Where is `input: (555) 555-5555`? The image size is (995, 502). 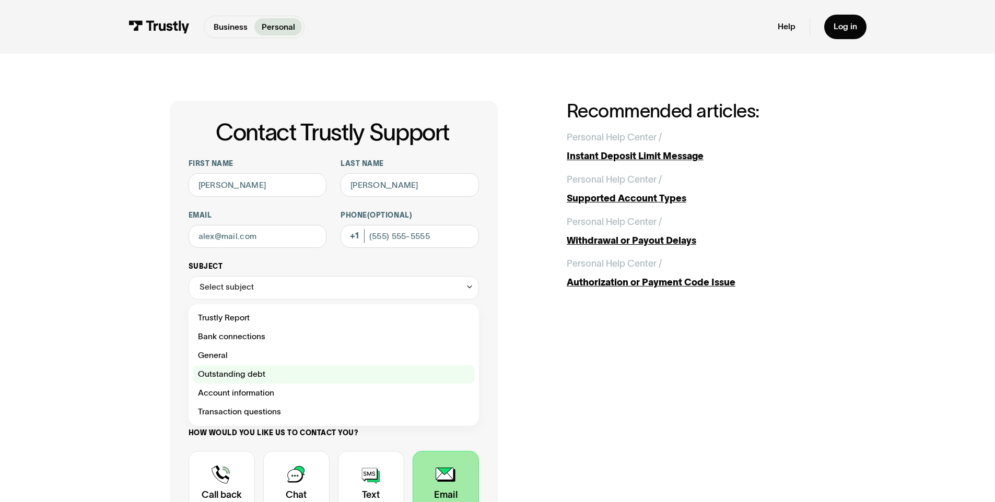 input: (555) 555-5555 is located at coordinates (409, 237).